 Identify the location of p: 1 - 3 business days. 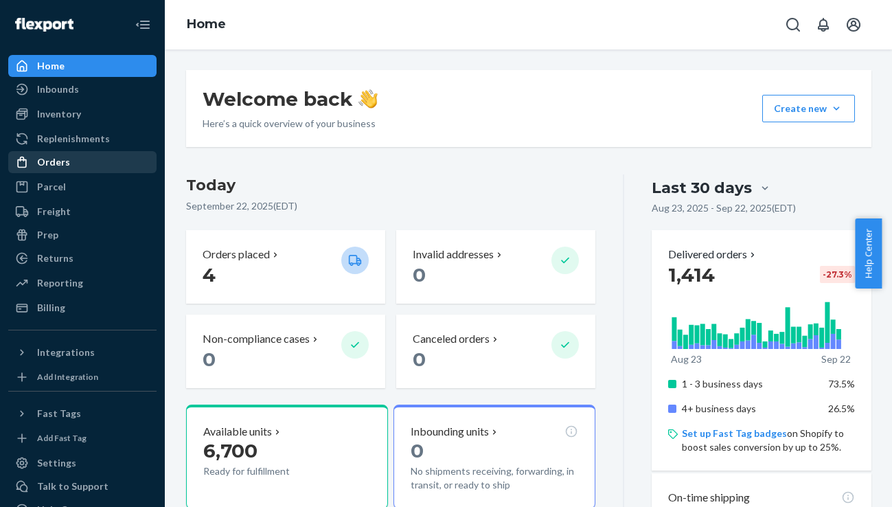
(749, 384).